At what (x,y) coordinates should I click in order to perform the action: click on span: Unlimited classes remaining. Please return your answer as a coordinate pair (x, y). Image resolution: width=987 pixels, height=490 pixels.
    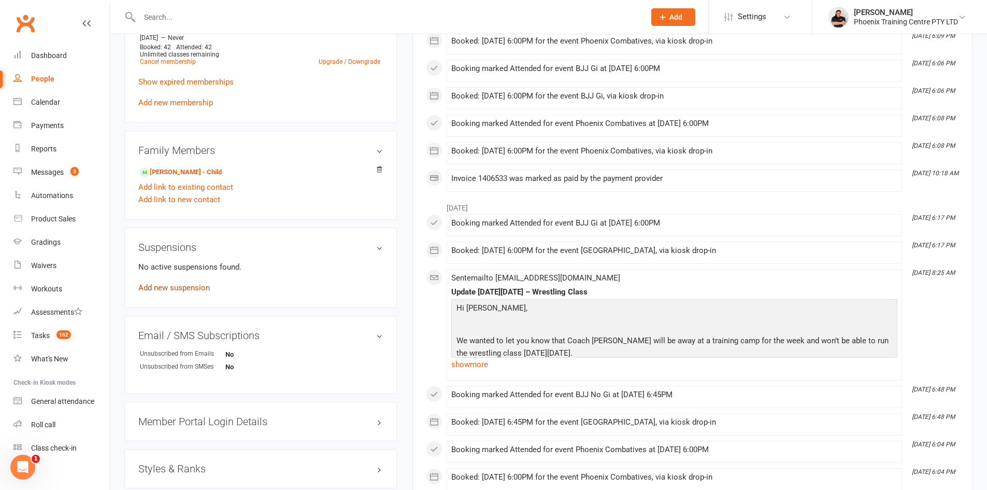
    Looking at the image, I should click on (179, 54).